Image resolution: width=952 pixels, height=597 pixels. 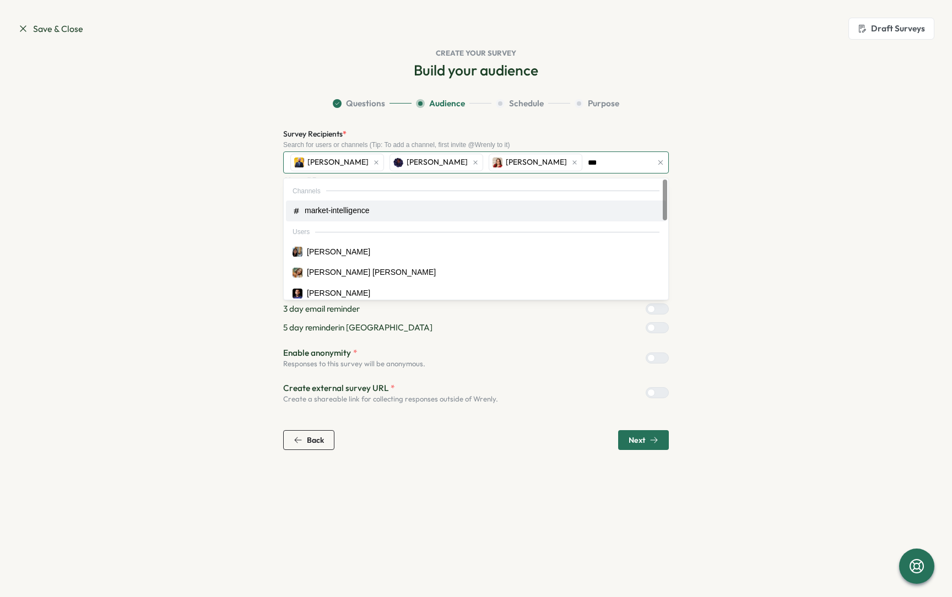 What do you see at coordinates (297, 252) in the screenshot?
I see `img: Aakansha Parmar` at bounding box center [297, 252].